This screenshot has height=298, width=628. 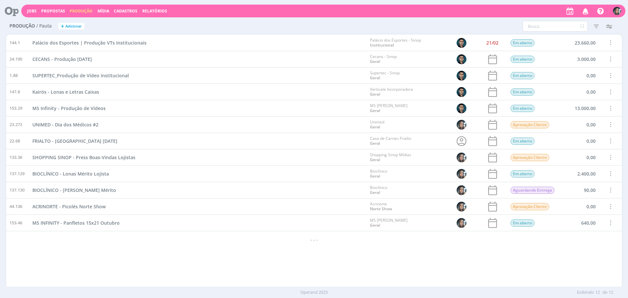 What do you see at coordinates (579, 173) in the screenshot?
I see `div: 2.400,00` at bounding box center [579, 173].